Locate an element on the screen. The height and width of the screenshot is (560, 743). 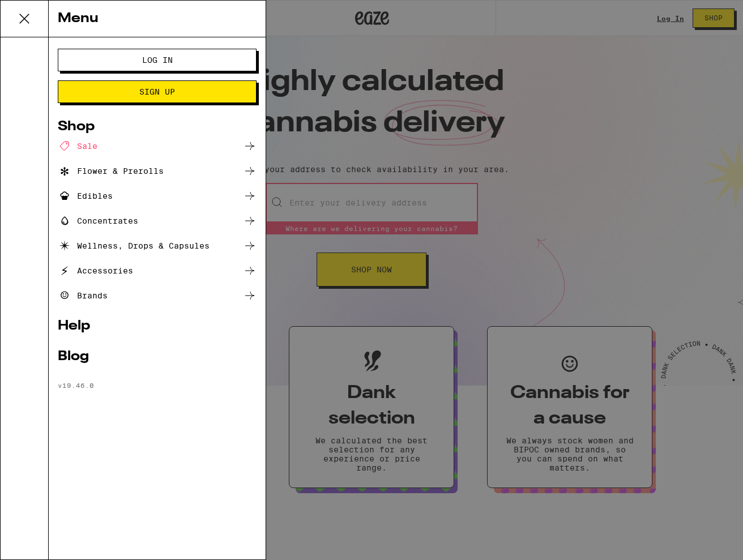
a: Help is located at coordinates (157, 326).